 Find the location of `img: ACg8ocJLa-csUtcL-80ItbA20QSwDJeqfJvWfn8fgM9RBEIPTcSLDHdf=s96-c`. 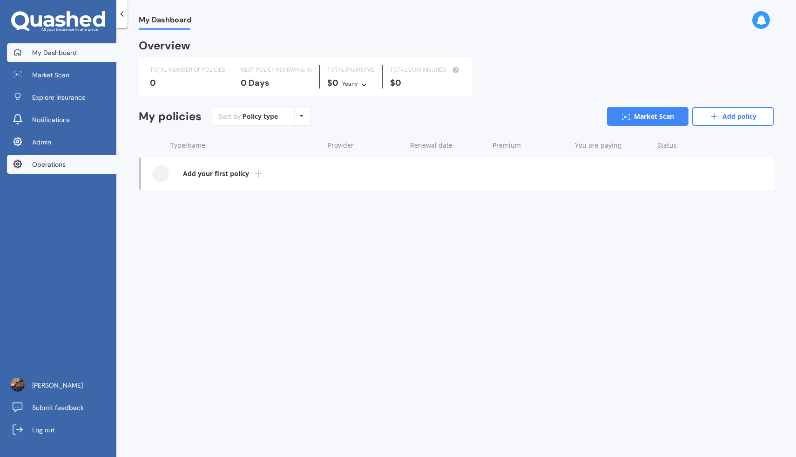

img: ACg8ocJLa-csUtcL-80ItbA20QSwDJeqfJvWfn8fgM9RBEIPTcSLDHdf=s96-c is located at coordinates (18, 384).